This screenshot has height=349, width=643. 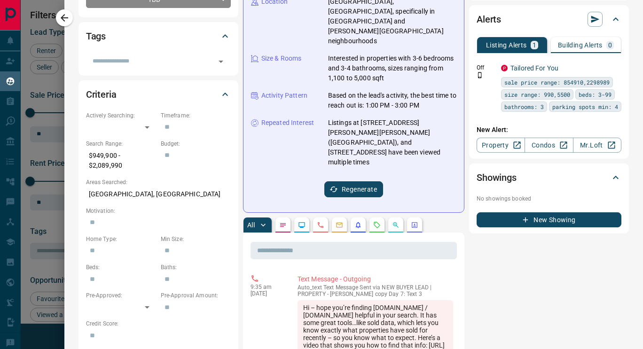 I want to click on svg: Opportunities, so click(x=396, y=225).